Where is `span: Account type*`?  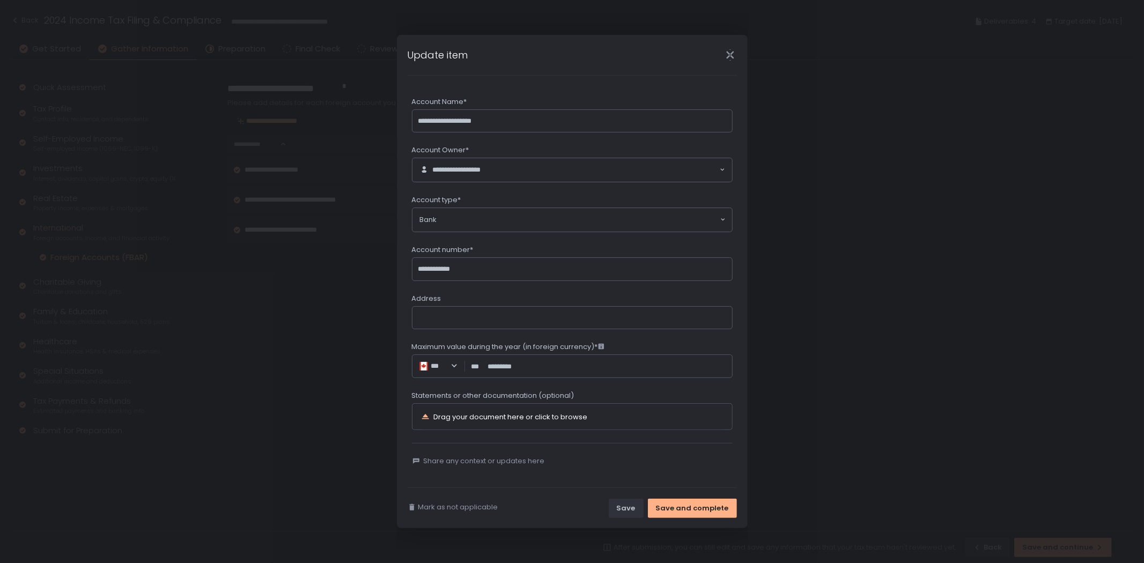
span: Account type* is located at coordinates (437, 200).